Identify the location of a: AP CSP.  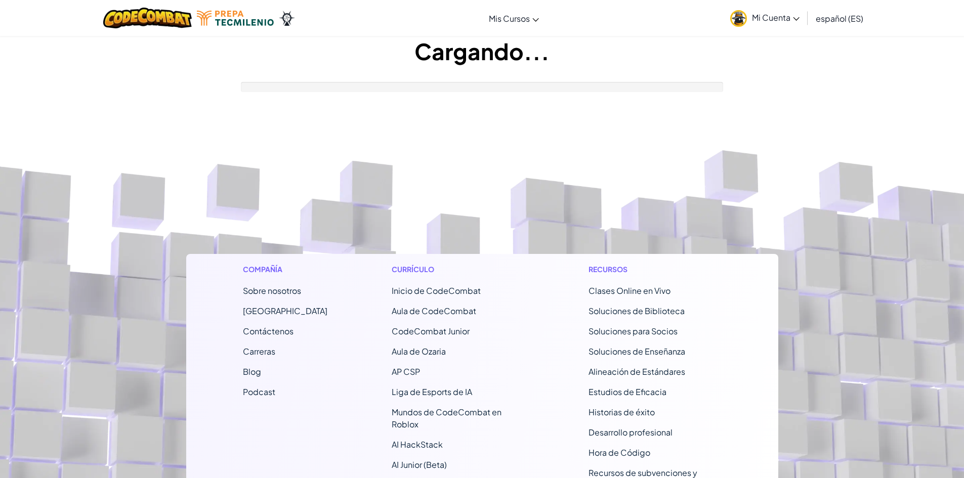
(406, 372).